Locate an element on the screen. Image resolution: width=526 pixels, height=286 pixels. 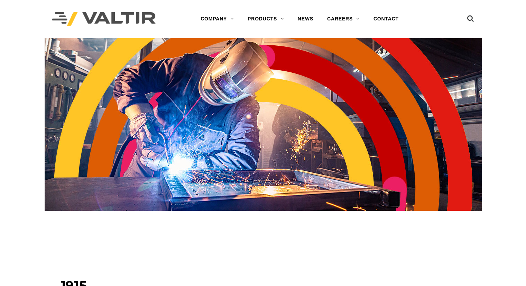
a: NEWS is located at coordinates (306, 19).